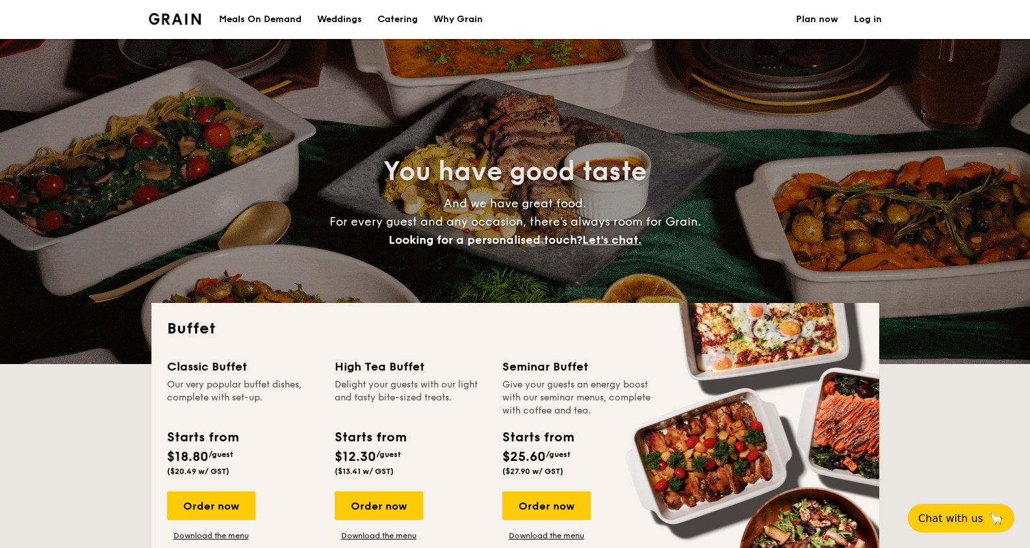  Describe the element at coordinates (951, 518) in the screenshot. I see `span: Chat with us` at that location.